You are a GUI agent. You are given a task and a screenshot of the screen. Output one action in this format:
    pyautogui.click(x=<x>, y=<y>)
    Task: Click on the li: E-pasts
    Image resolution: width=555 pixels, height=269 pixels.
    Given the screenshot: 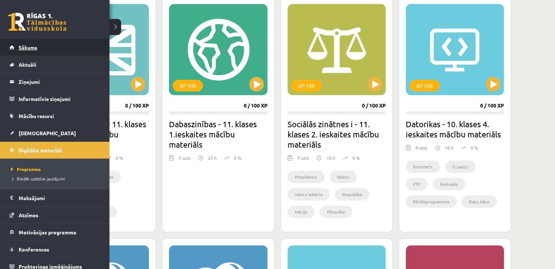 What is the action you would take?
    pyautogui.click(x=460, y=167)
    